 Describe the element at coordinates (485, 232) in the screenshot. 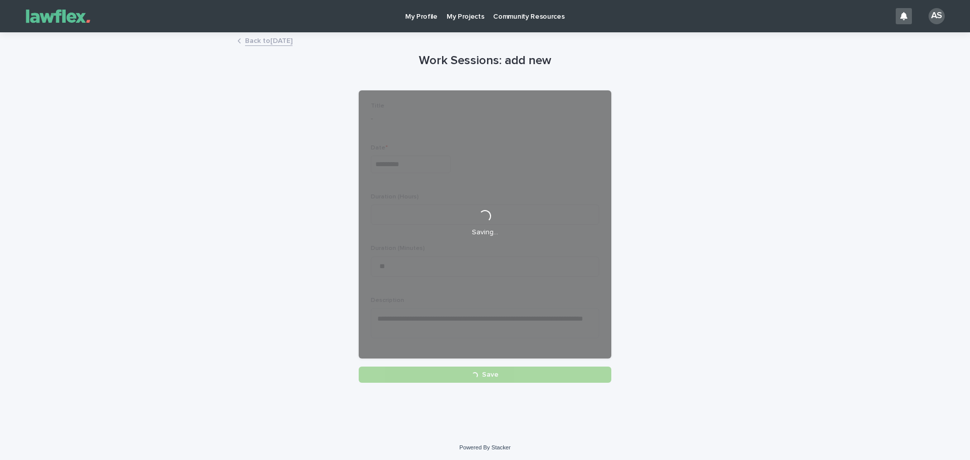

I see `p: Saving…` at that location.